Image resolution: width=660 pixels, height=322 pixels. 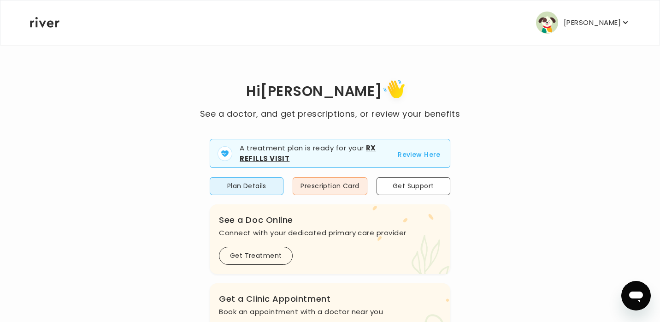 I want to click on p: See a doctor, and get prescriptions, or review your benefits, so click(x=330, y=114).